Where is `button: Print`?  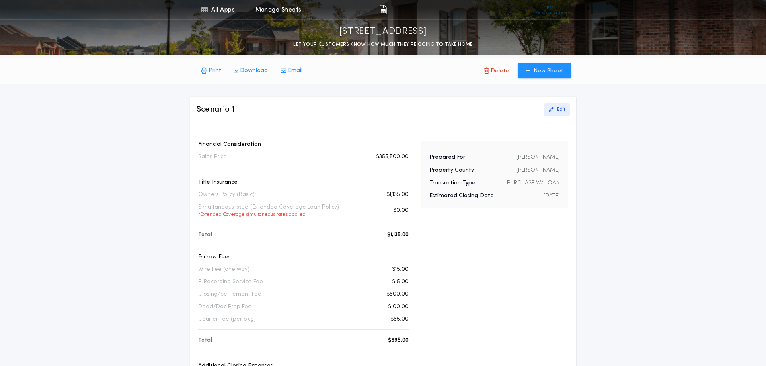
button: Print is located at coordinates (211, 71).